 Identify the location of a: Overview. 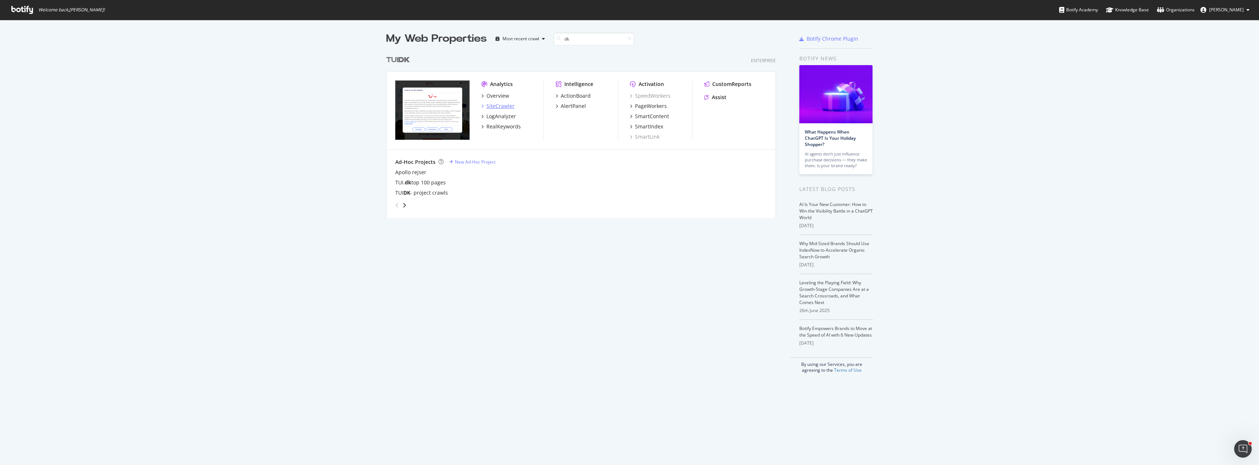
(495, 96).